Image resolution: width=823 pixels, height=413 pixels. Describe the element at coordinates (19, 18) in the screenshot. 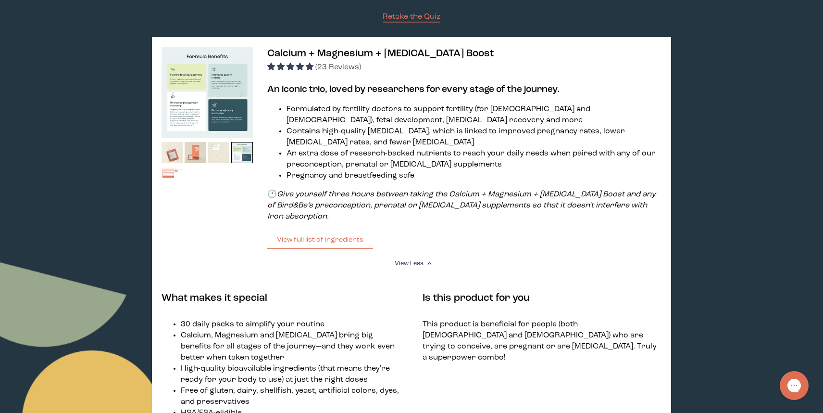

I see `button: Gorgias live chat` at that location.